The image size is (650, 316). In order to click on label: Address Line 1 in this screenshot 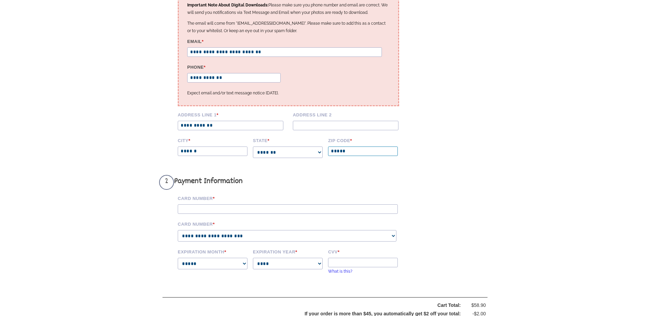, I will do `click(233, 114)`.